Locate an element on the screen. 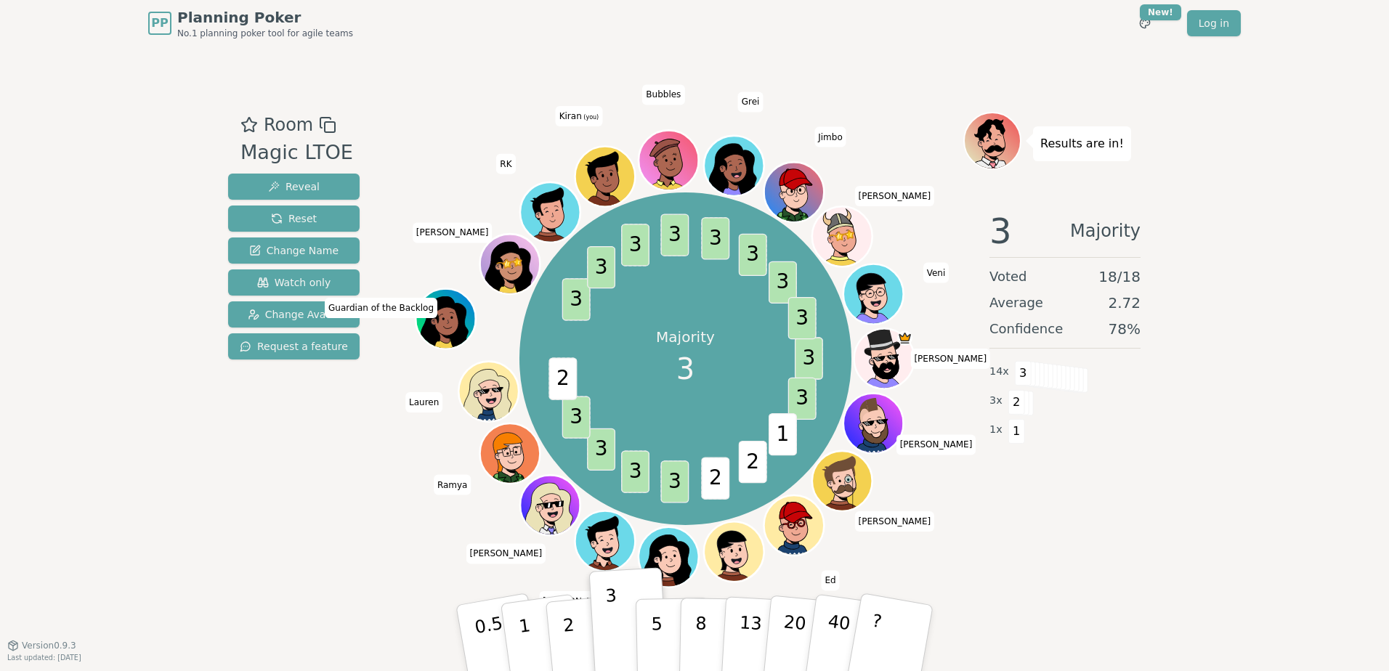 The width and height of the screenshot is (1389, 671). span: (you) is located at coordinates (591, 117).